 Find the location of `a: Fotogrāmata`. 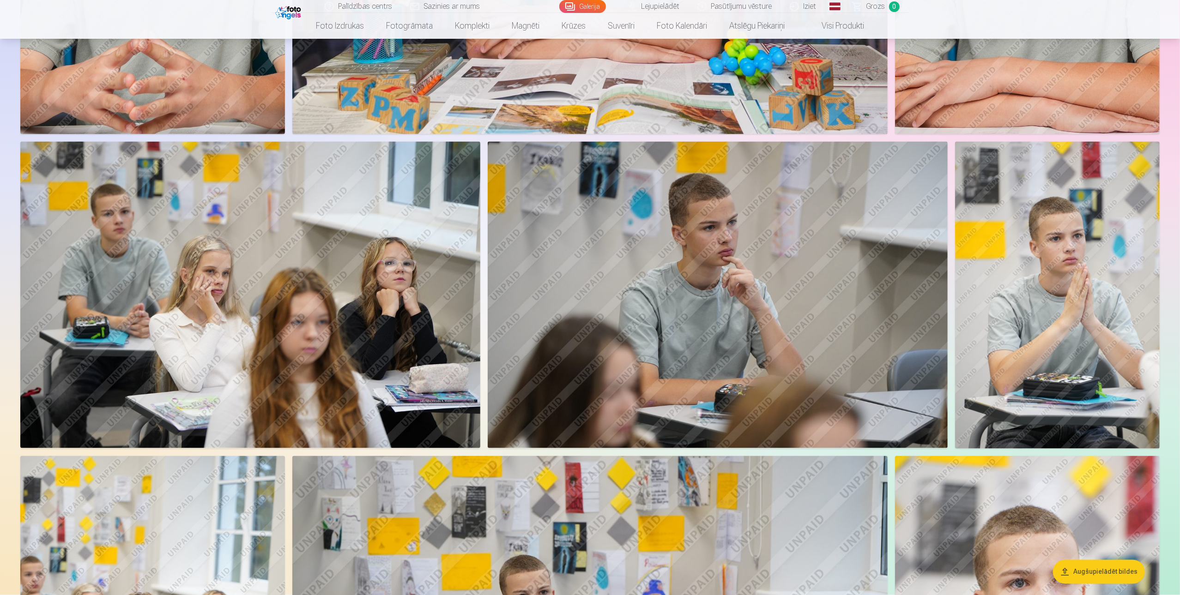

a: Fotogrāmata is located at coordinates (409, 26).